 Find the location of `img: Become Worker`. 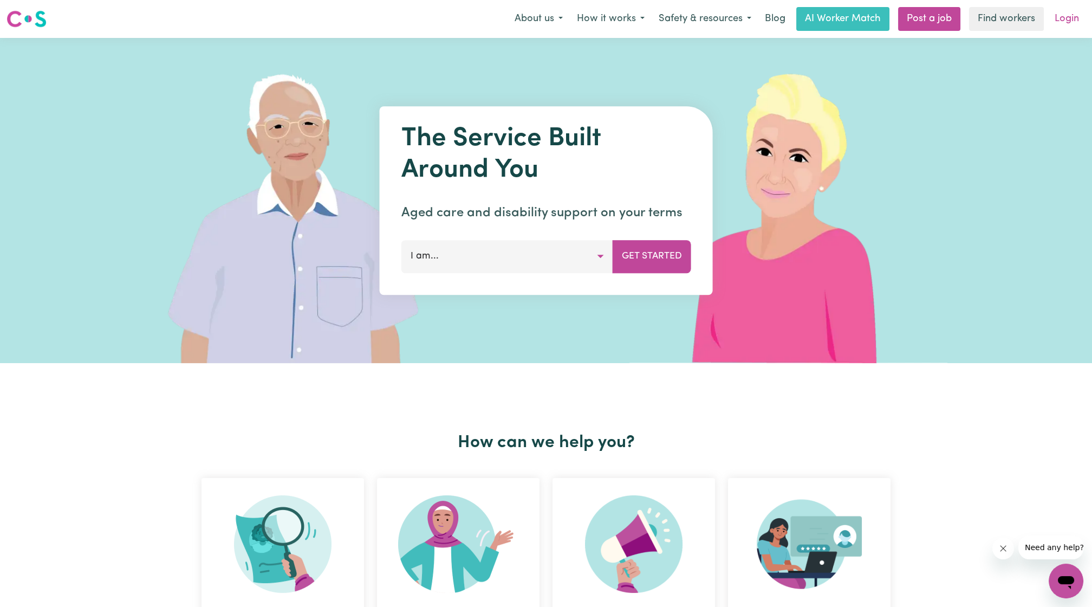

img: Become Worker is located at coordinates (458, 544).